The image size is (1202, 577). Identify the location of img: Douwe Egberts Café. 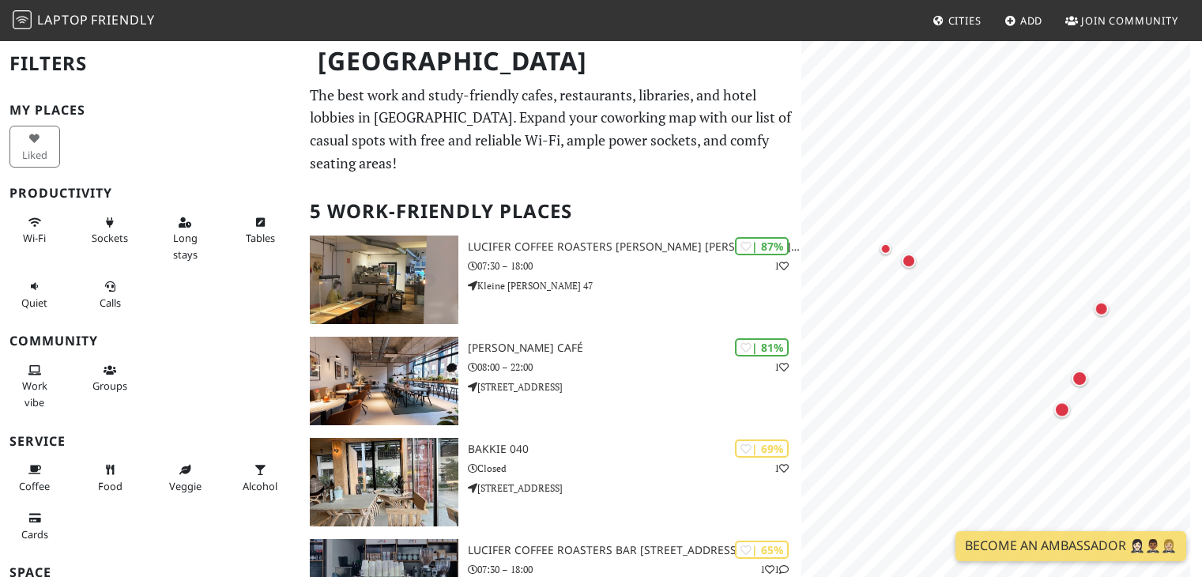
(383, 381).